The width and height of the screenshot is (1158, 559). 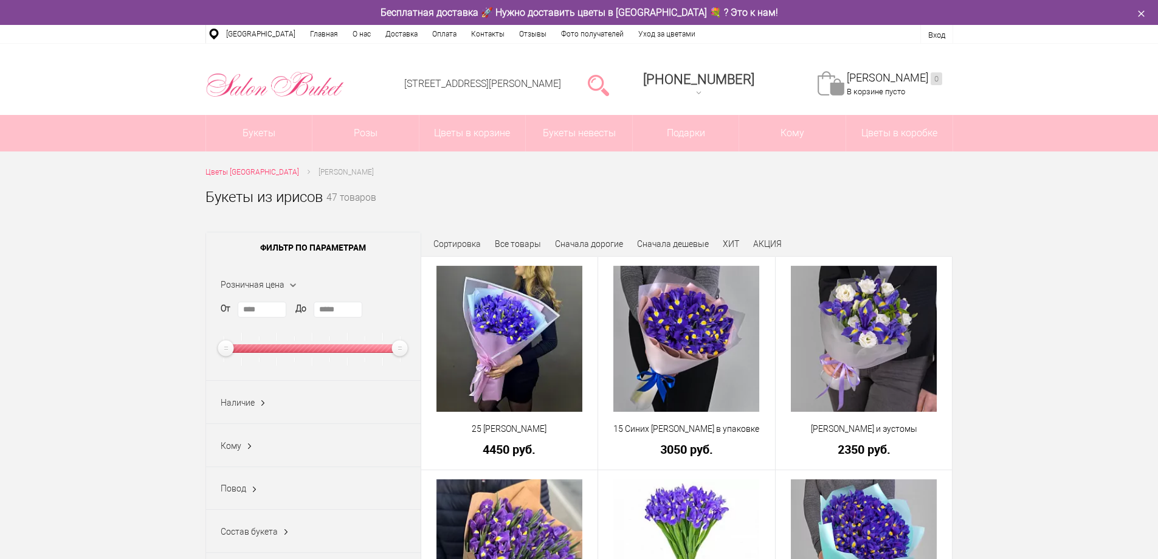 What do you see at coordinates (249, 531) in the screenshot?
I see `span: Состав букета` at bounding box center [249, 531].